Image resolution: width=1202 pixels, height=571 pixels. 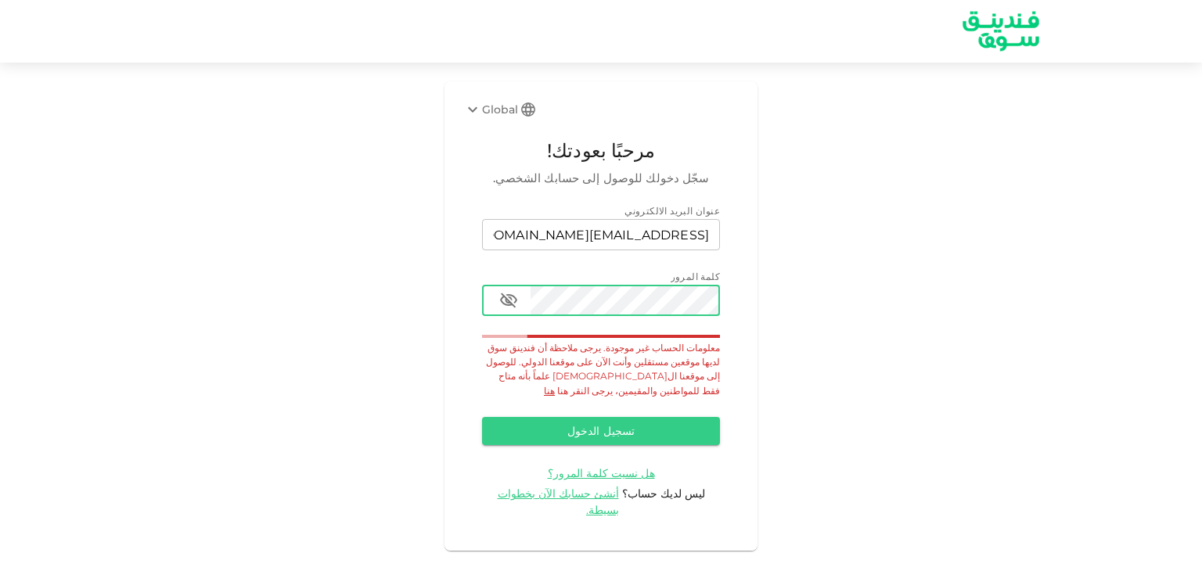 What do you see at coordinates (695, 276) in the screenshot?
I see `span: كلمة المرور` at bounding box center [695, 276].